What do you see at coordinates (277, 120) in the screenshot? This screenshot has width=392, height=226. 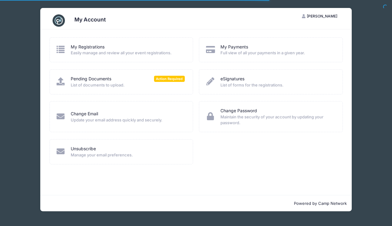 I see `span: Maintain the security of your account by updating your password.` at bounding box center [277, 120].